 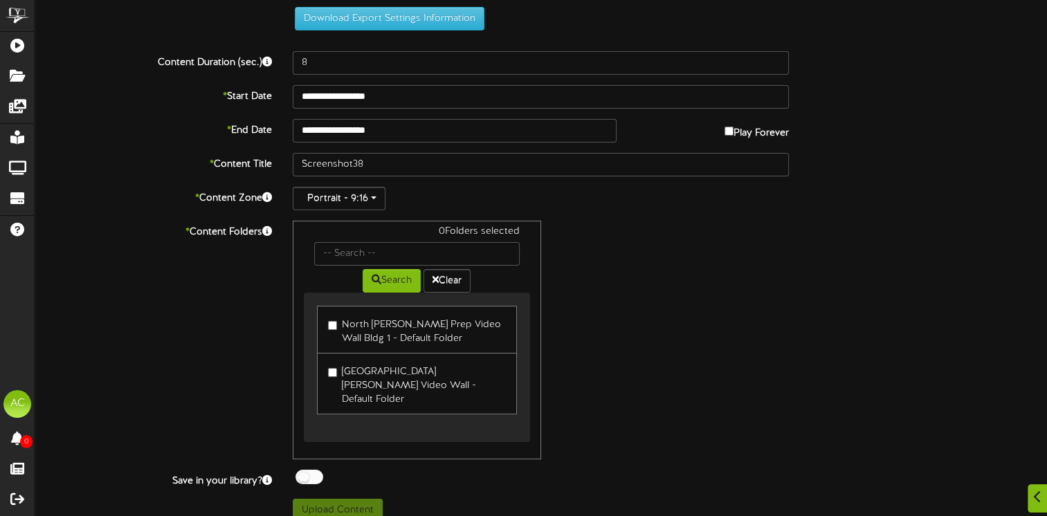 What do you see at coordinates (386, 18) in the screenshot?
I see `a: Download Export Settings Information` at bounding box center [386, 18].